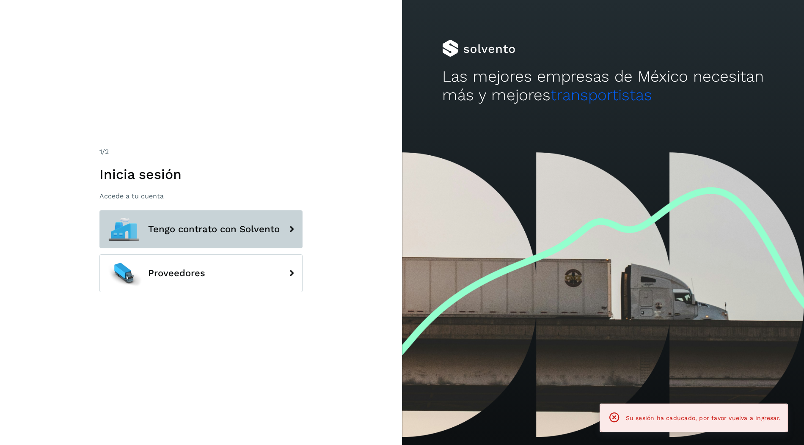  What do you see at coordinates (201, 152) in the screenshot?
I see `div: /2` at bounding box center [201, 152].